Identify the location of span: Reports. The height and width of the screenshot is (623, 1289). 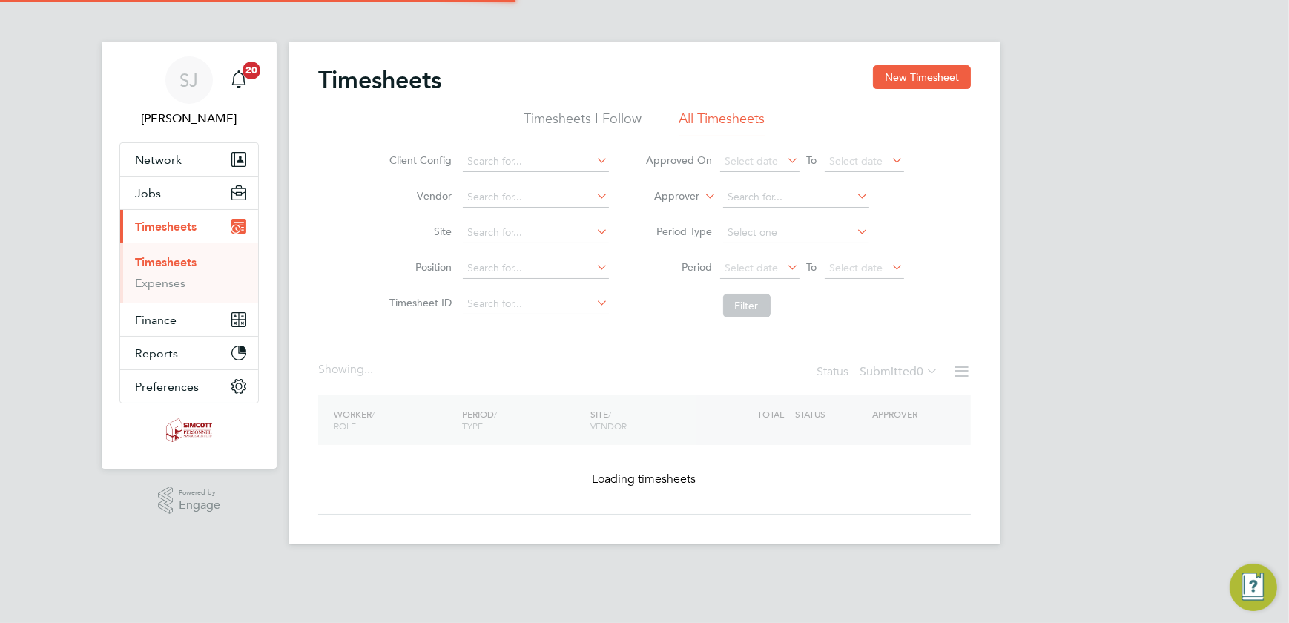
(156, 353).